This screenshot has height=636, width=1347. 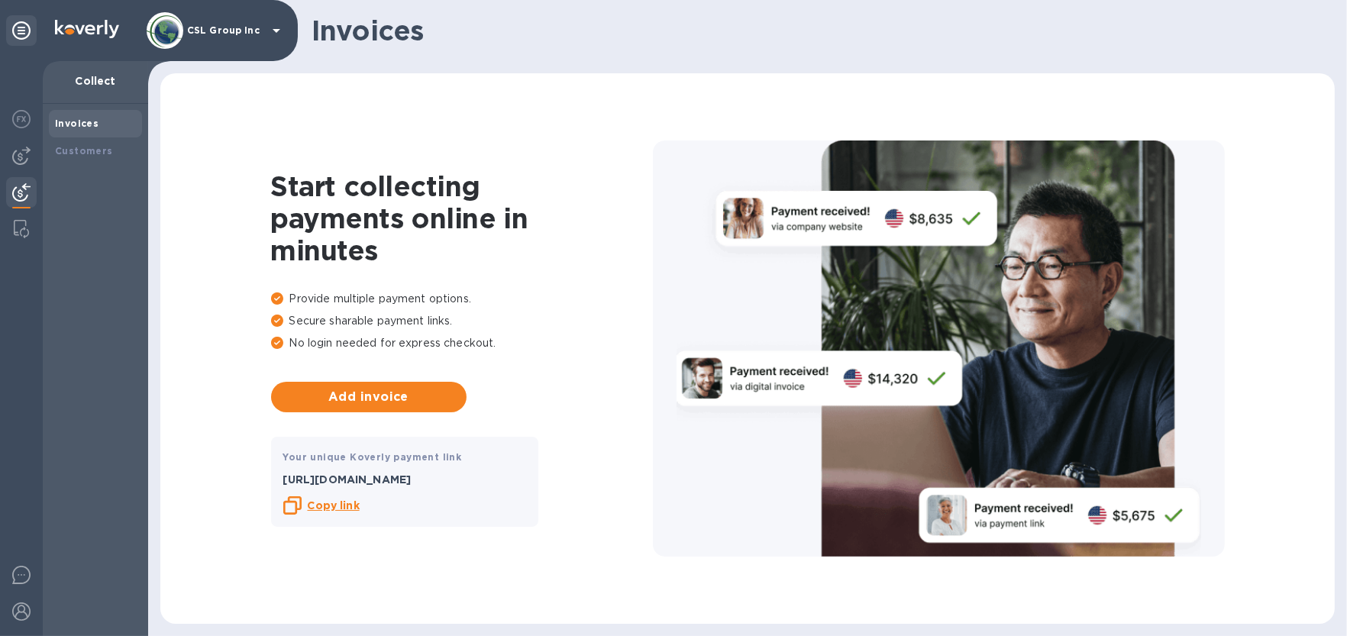 I want to click on div: Unpin categories, so click(x=21, y=31).